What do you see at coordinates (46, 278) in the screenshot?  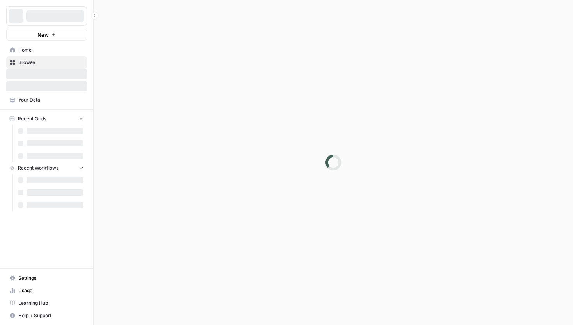 I see `a: Settings` at bounding box center [46, 278].